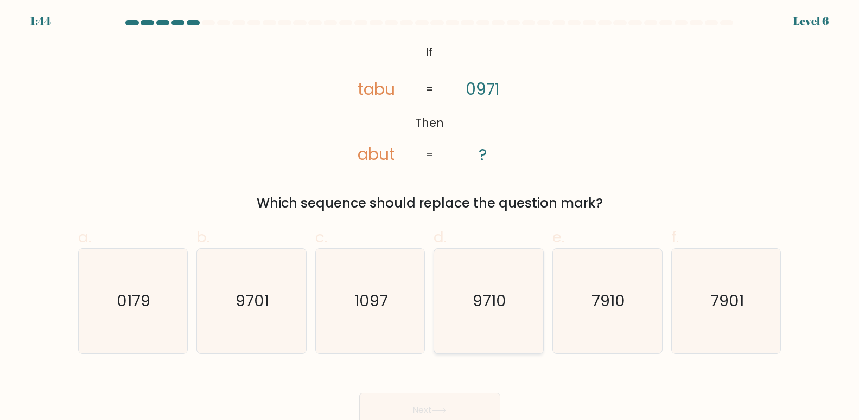 The width and height of the screenshot is (859, 420). Describe the element at coordinates (430, 203) in the screenshot. I see `div: Which sequence should replace the question mark?` at that location.